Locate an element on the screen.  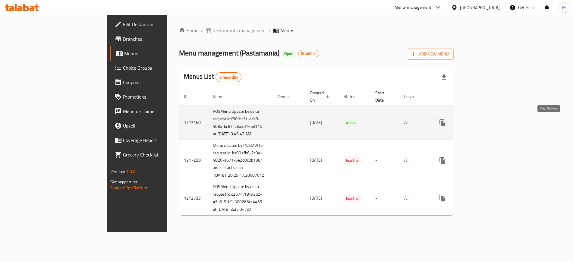
span: Upsell is located at coordinates (160, 126).